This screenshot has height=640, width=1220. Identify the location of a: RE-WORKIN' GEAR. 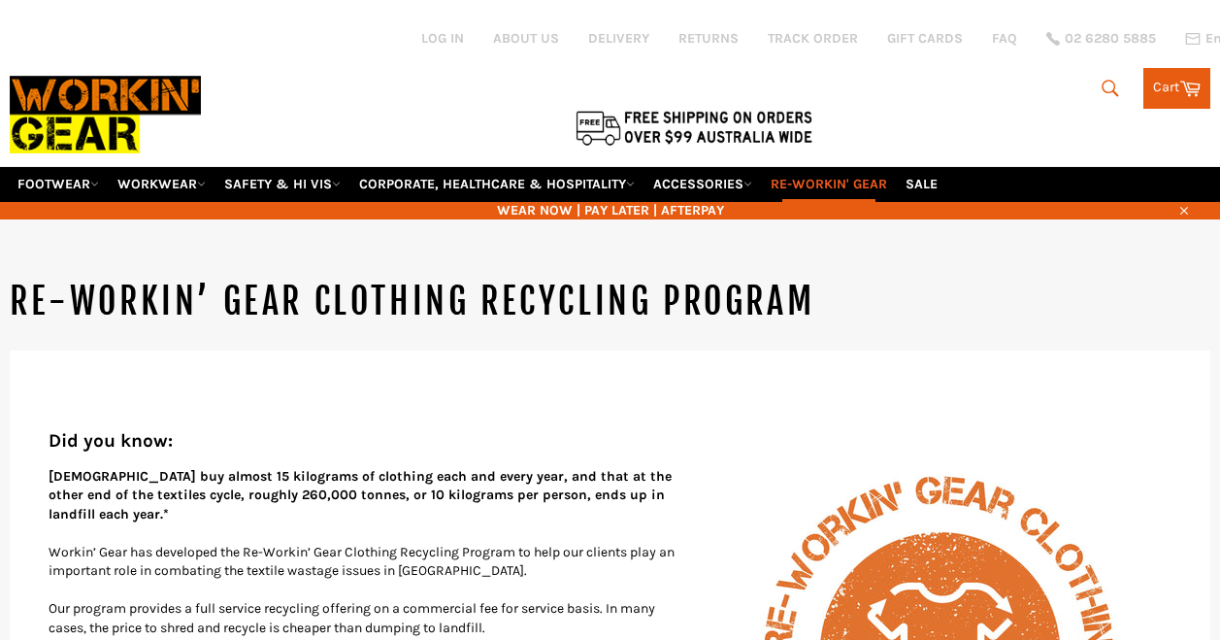
(829, 183).